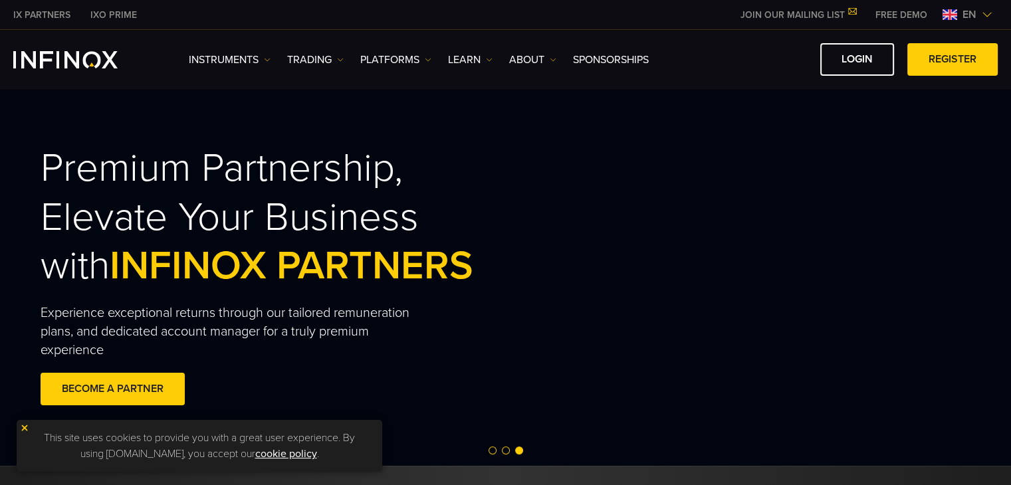  What do you see at coordinates (952, 59) in the screenshot?
I see `a: REGISTER` at bounding box center [952, 59].